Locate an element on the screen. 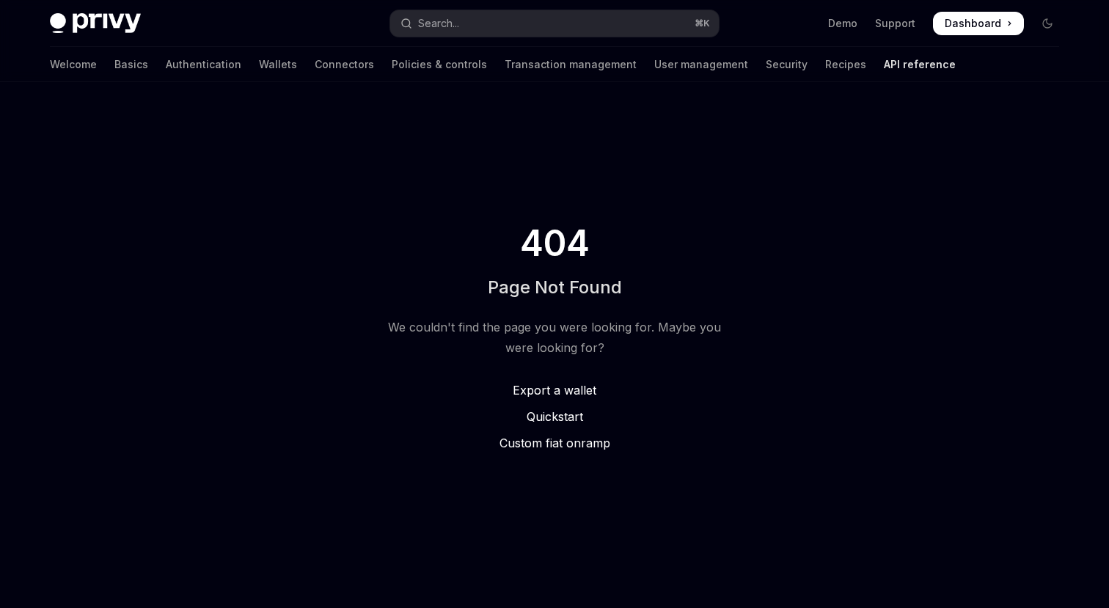 Image resolution: width=1109 pixels, height=608 pixels. button: Toggle dark mode is located at coordinates (1048, 23).